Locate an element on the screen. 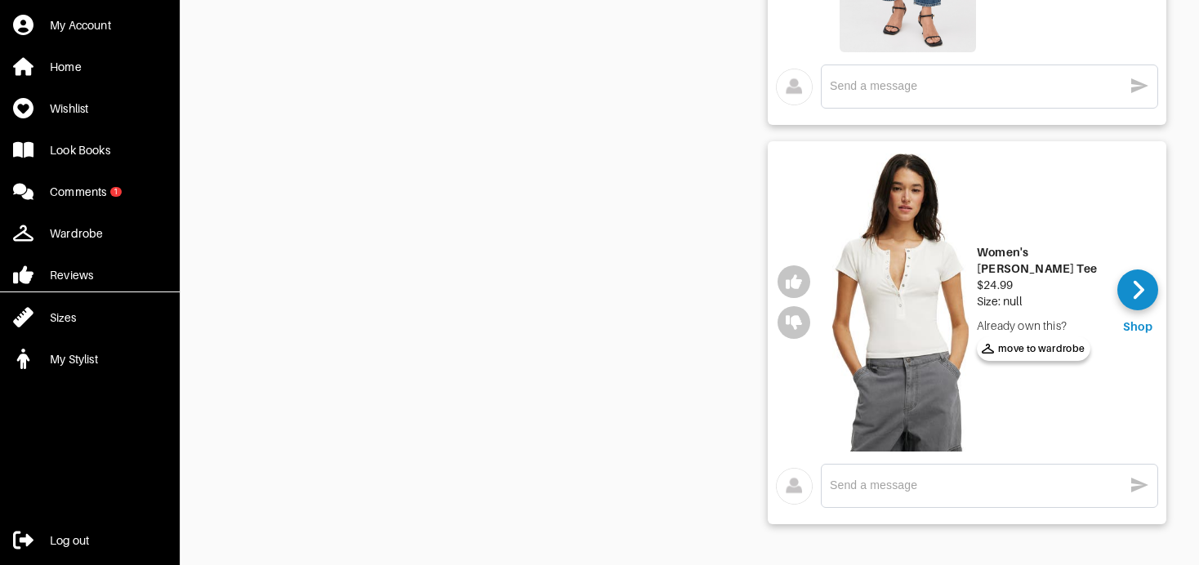 The height and width of the screenshot is (565, 1199). img: Women's Christy Henley Tee is located at coordinates (900, 302).